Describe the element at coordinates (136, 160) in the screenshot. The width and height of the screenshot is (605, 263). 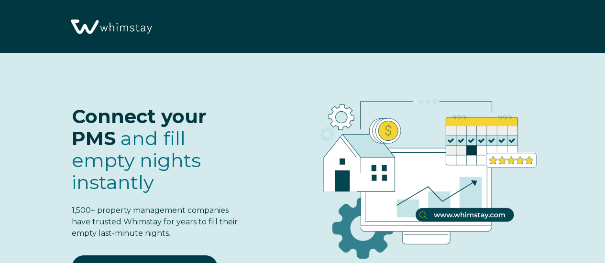
I see `span: and` at that location.